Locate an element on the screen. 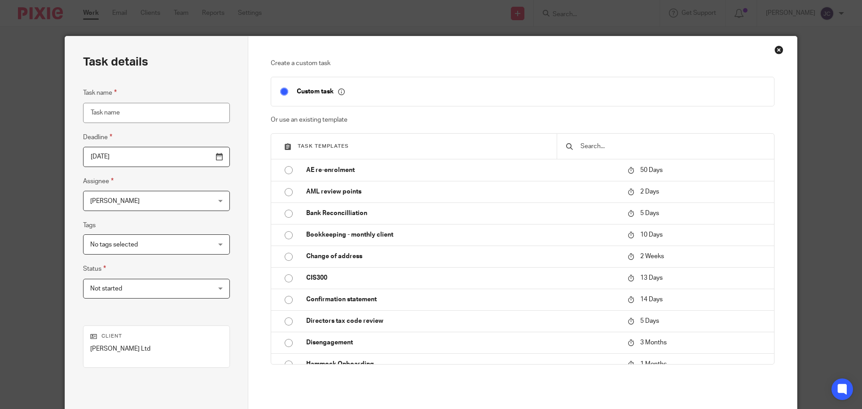 The width and height of the screenshot is (862, 409). span: 1 Months is located at coordinates (653, 364).